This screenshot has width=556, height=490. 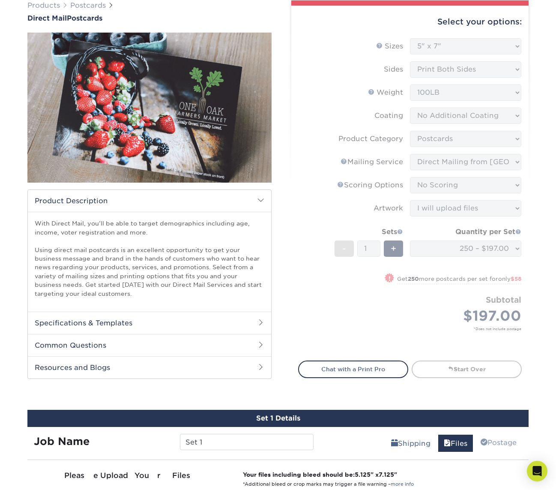 I want to click on span: shipping, so click(x=395, y=443).